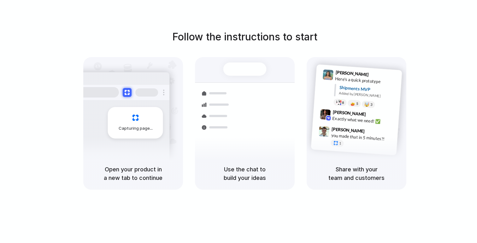  Describe the element at coordinates (377, 75) in the screenshot. I see `span: 9:41 AM` at that location.